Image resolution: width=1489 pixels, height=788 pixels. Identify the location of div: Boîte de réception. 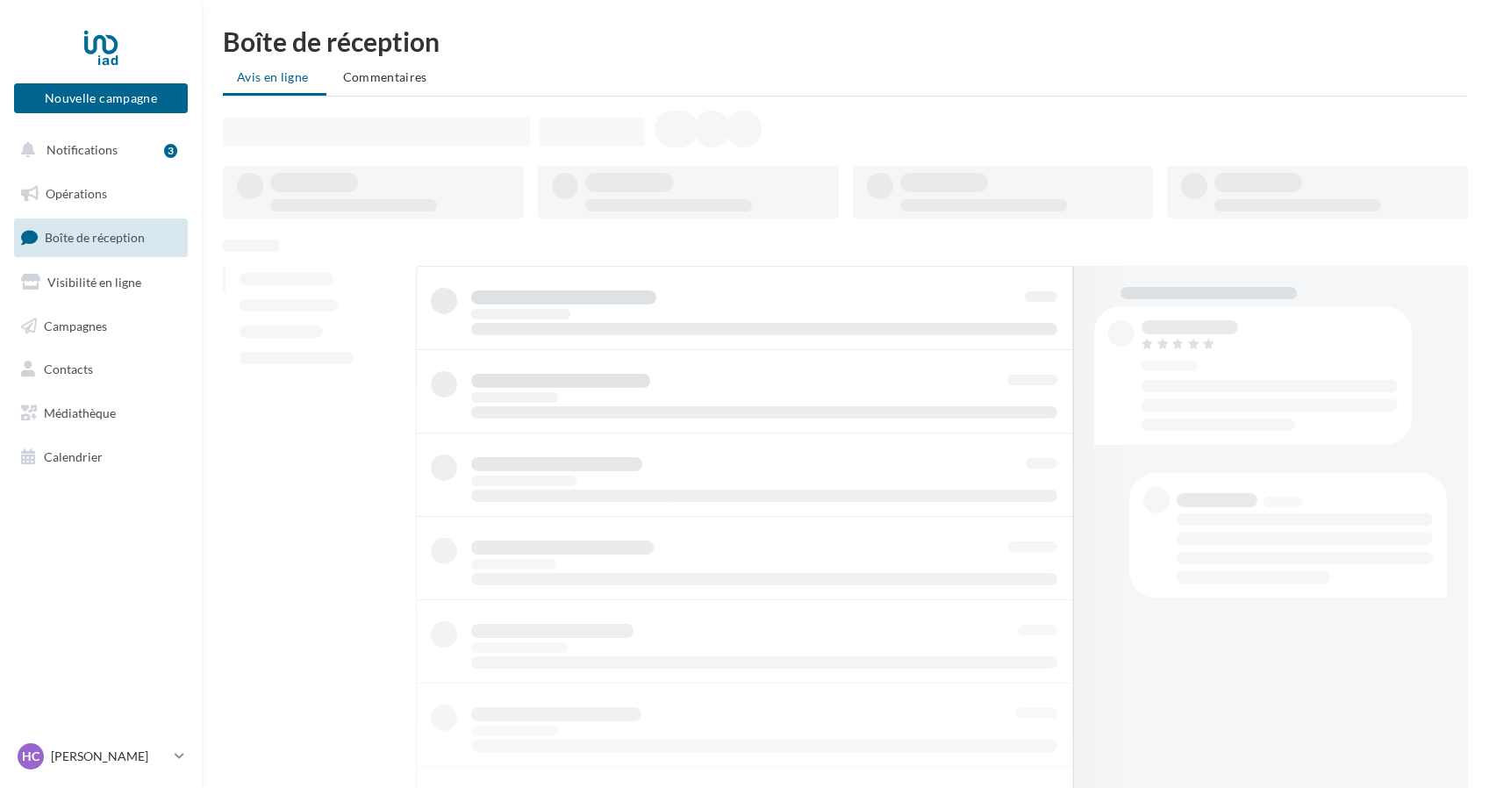
(845, 41).